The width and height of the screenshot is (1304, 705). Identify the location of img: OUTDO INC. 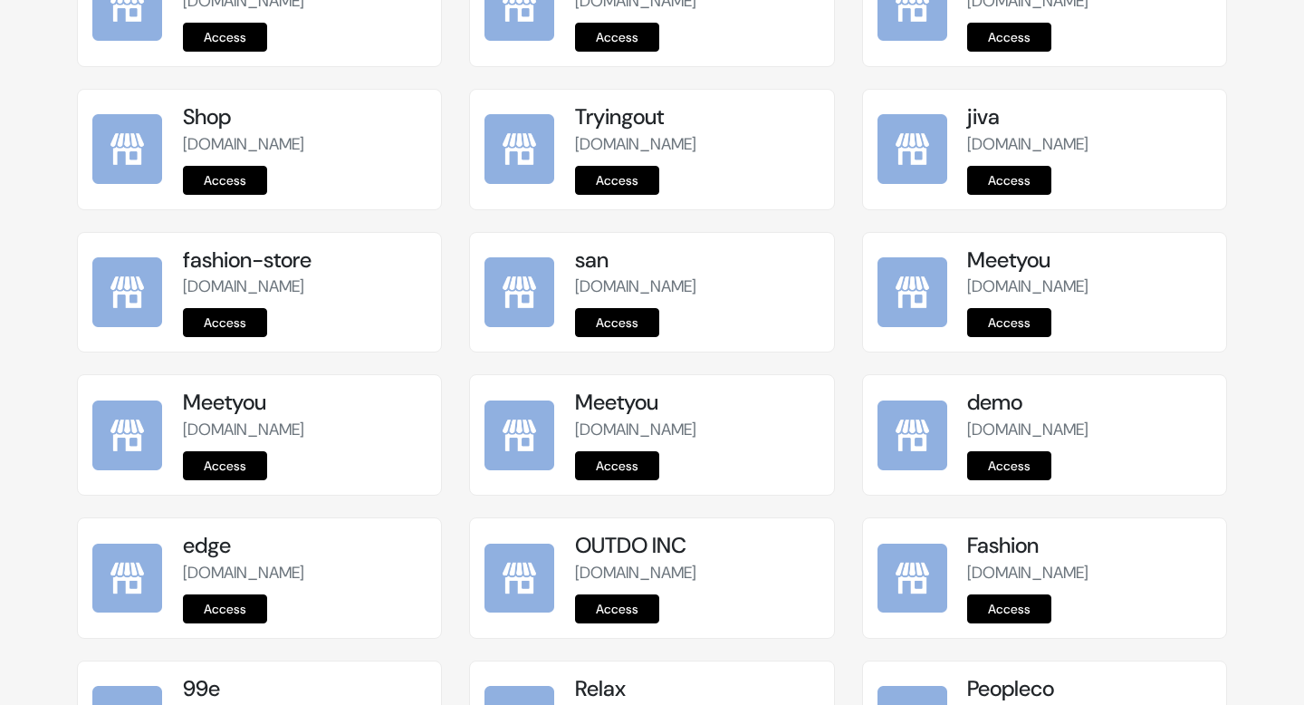
(519, 578).